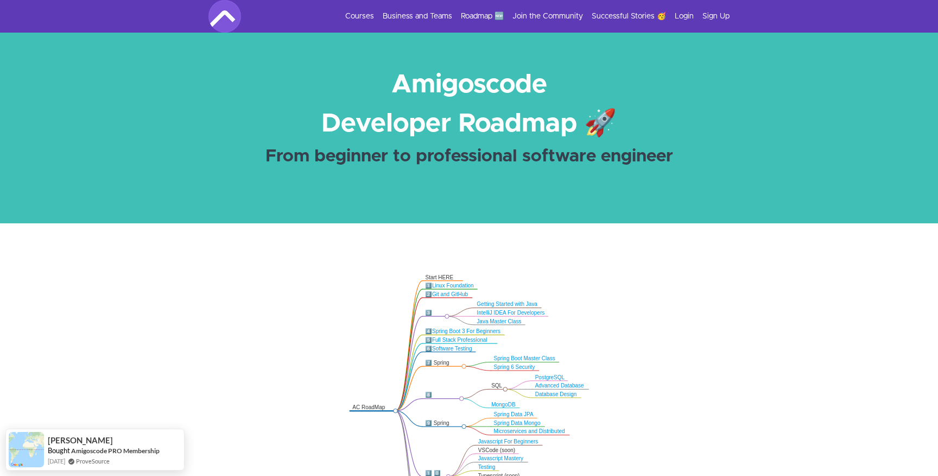  I want to click on a: ProveSource, so click(93, 460).